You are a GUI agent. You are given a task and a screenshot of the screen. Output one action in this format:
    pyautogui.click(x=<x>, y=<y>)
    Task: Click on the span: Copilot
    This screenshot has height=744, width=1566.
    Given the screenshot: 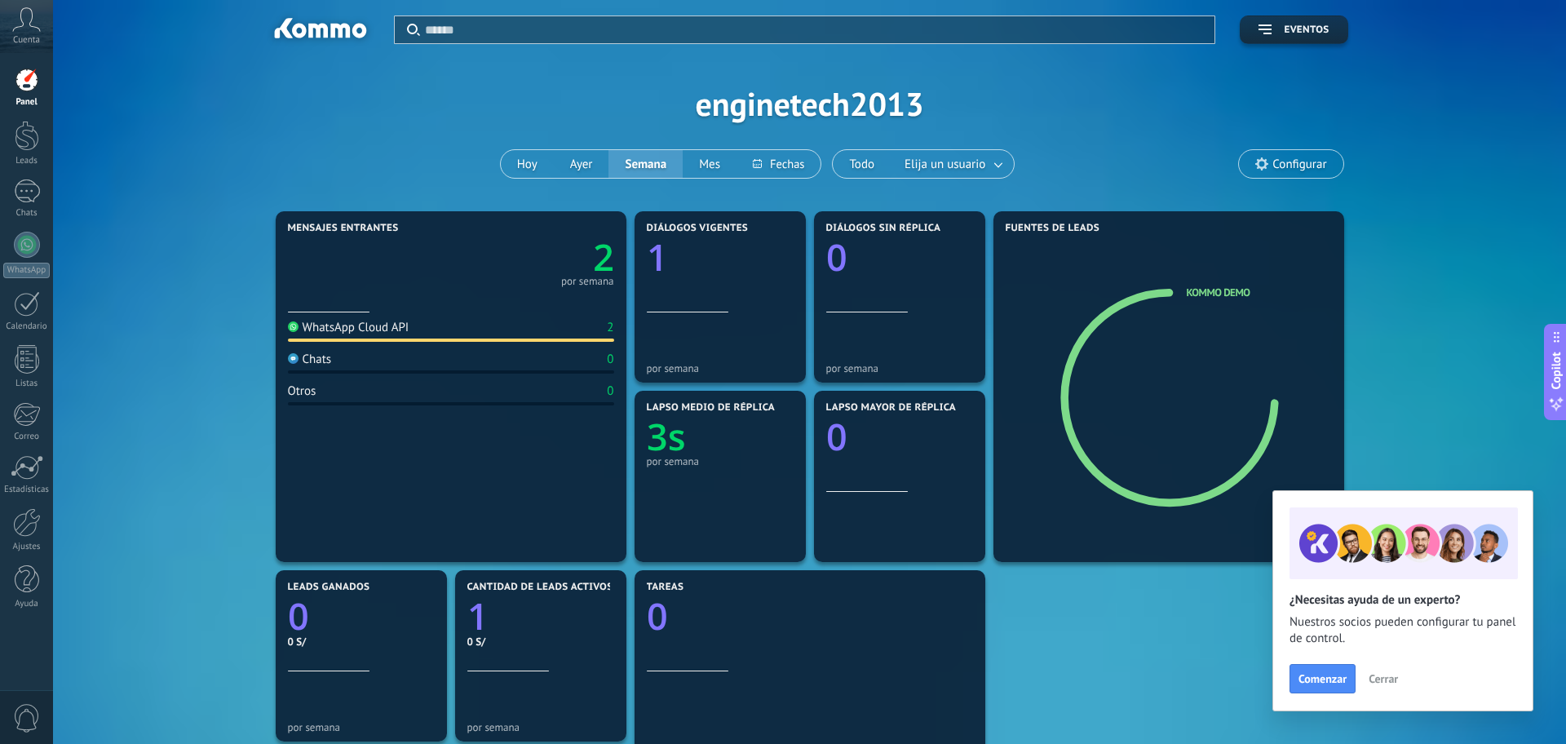 What is the action you would take?
    pyautogui.click(x=1557, y=371)
    